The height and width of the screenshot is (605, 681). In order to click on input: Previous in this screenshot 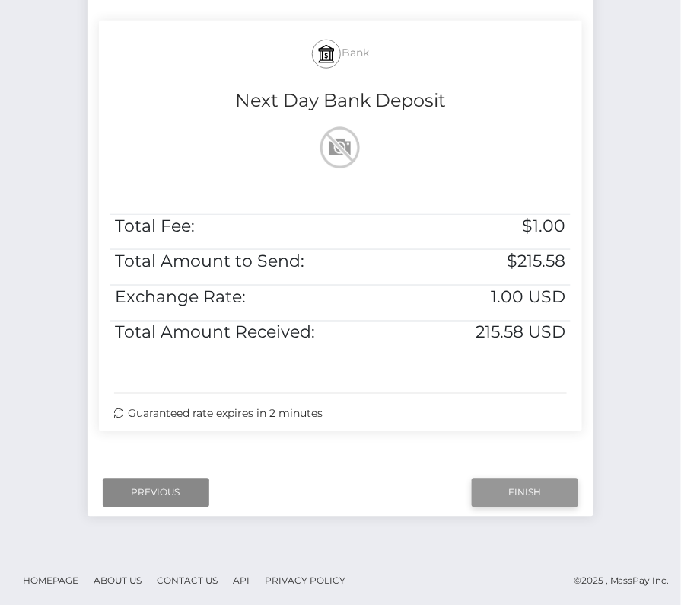, I will do `click(156, 493)`.